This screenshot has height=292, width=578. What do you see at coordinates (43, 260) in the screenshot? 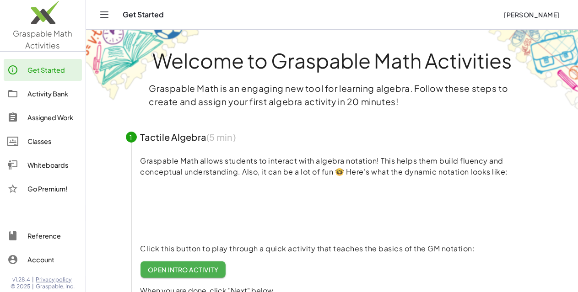
I see `a: Account` at bounding box center [43, 260].